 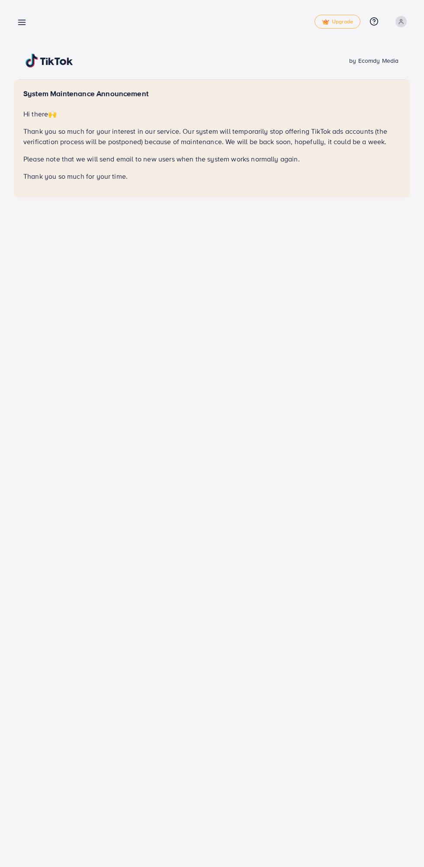 What do you see at coordinates (212, 159) in the screenshot?
I see `p: Please note that we will send email to new users when the system works normally again.` at bounding box center [212, 159].